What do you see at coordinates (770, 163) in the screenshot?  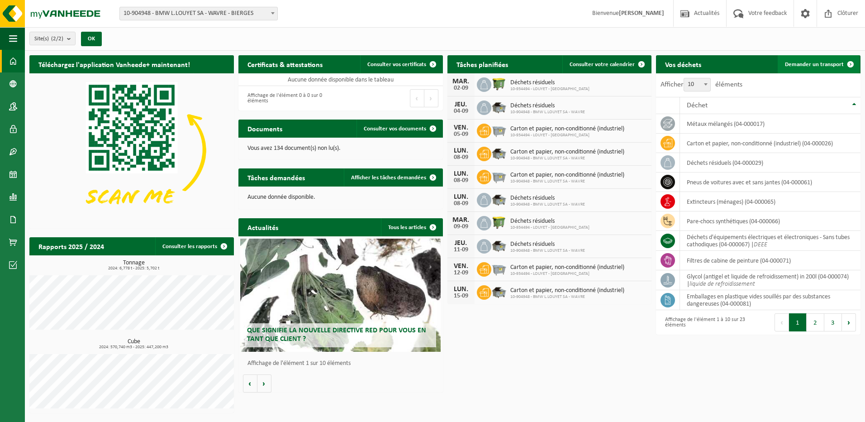 I see `td: déchets résiduels (04-000029)` at bounding box center [770, 163].